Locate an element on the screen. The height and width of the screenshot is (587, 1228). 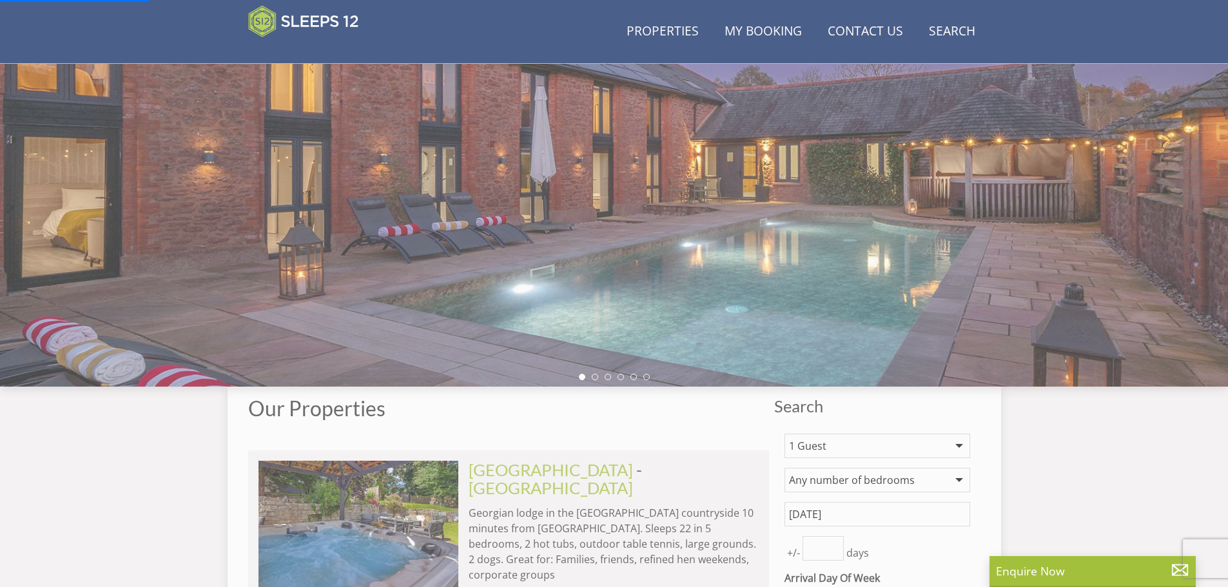
span: days is located at coordinates (858, 553).